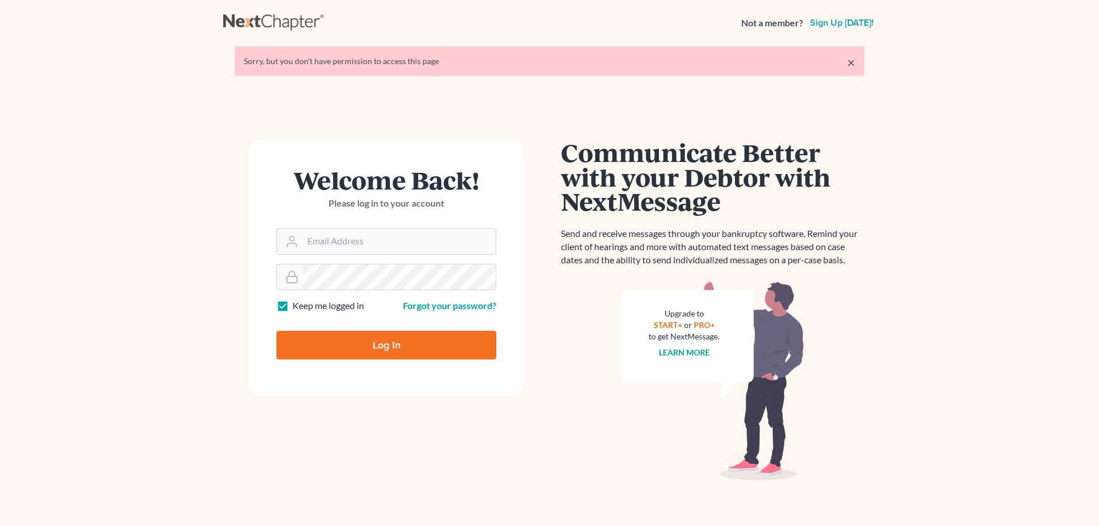 Image resolution: width=1099 pixels, height=526 pixels. What do you see at coordinates (713, 177) in the screenshot?
I see `h1: Communicate Better with your Debtor with NextMessage` at bounding box center [713, 177].